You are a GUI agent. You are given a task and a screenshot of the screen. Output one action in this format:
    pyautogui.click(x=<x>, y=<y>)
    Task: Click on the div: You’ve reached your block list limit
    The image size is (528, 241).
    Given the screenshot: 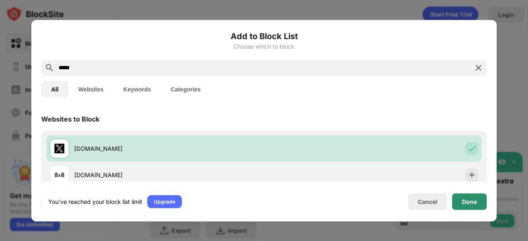 What is the action you would take?
    pyautogui.click(x=95, y=202)
    